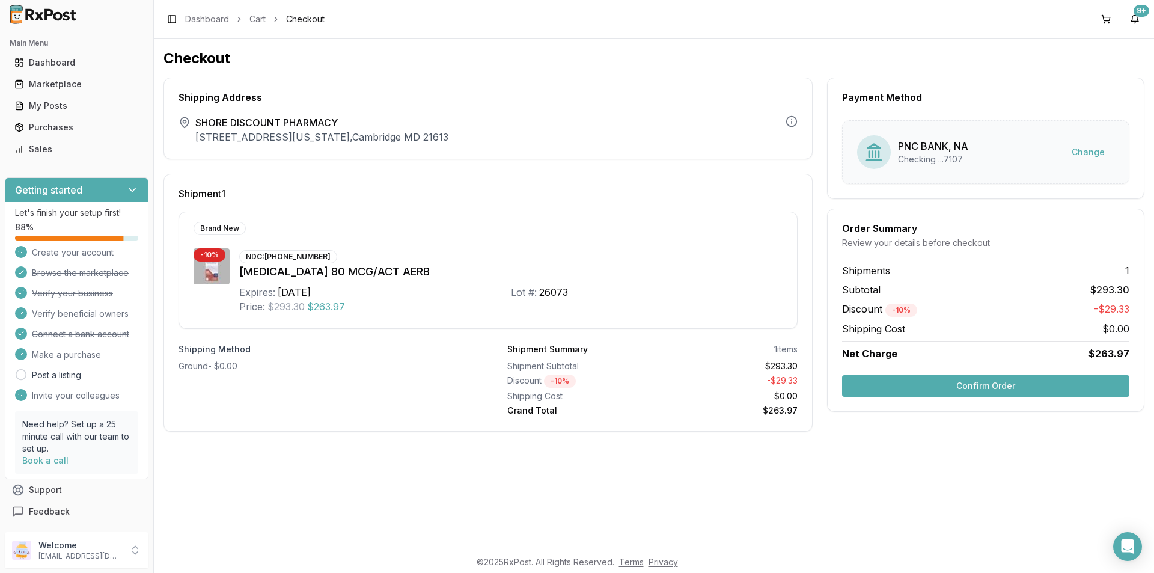 This screenshot has height=573, width=1154. Describe the element at coordinates (1135, 19) in the screenshot. I see `button: 9+` at that location.